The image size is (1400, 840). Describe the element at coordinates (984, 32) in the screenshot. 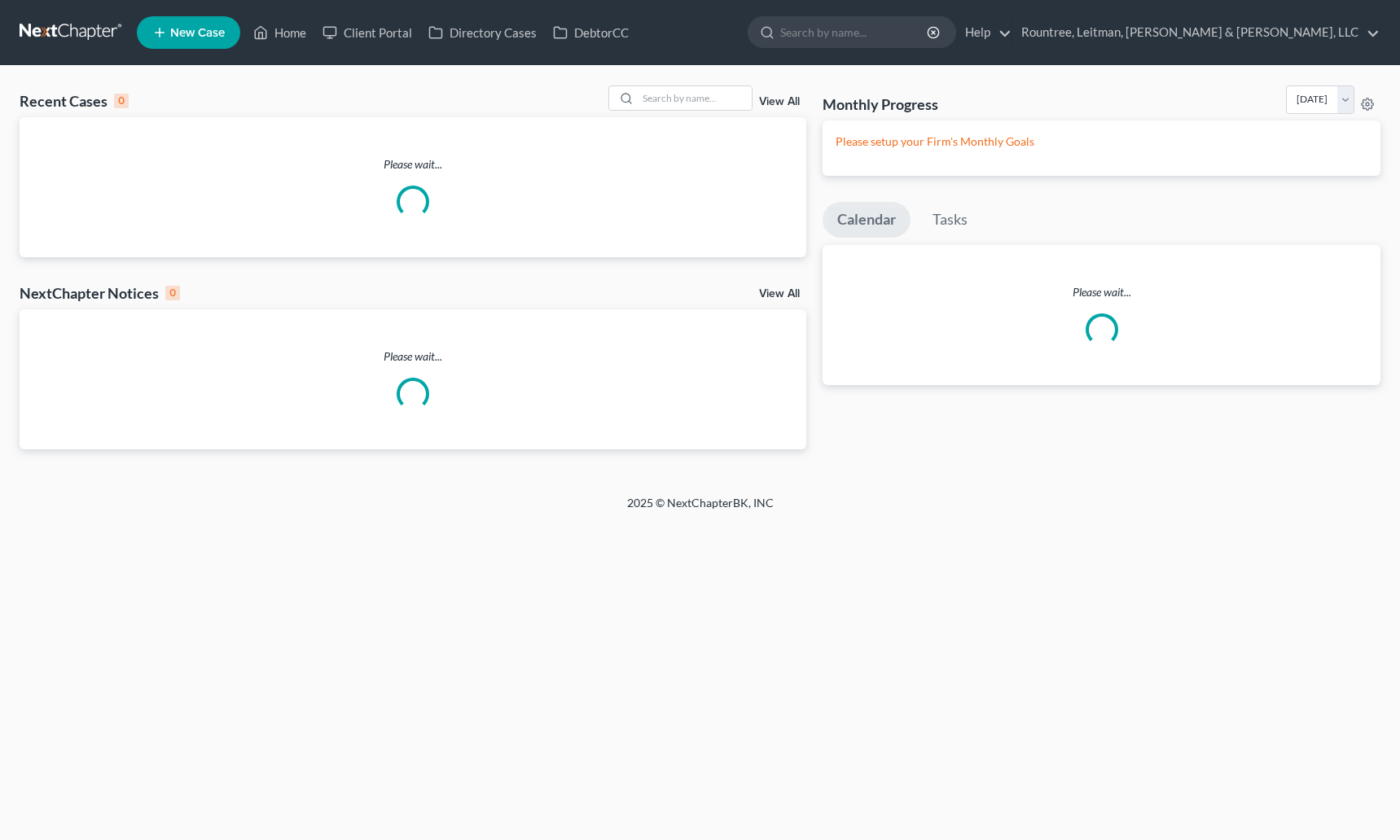

I see `a: Help` at that location.